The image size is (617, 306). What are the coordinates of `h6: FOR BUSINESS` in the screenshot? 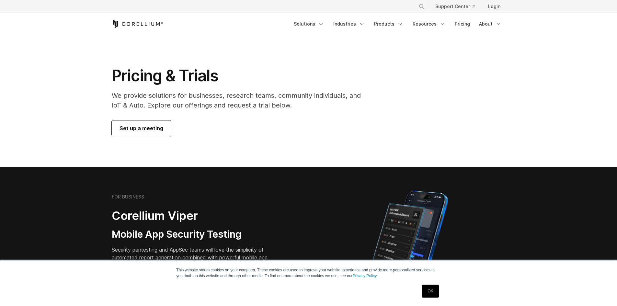 It's located at (128, 197).